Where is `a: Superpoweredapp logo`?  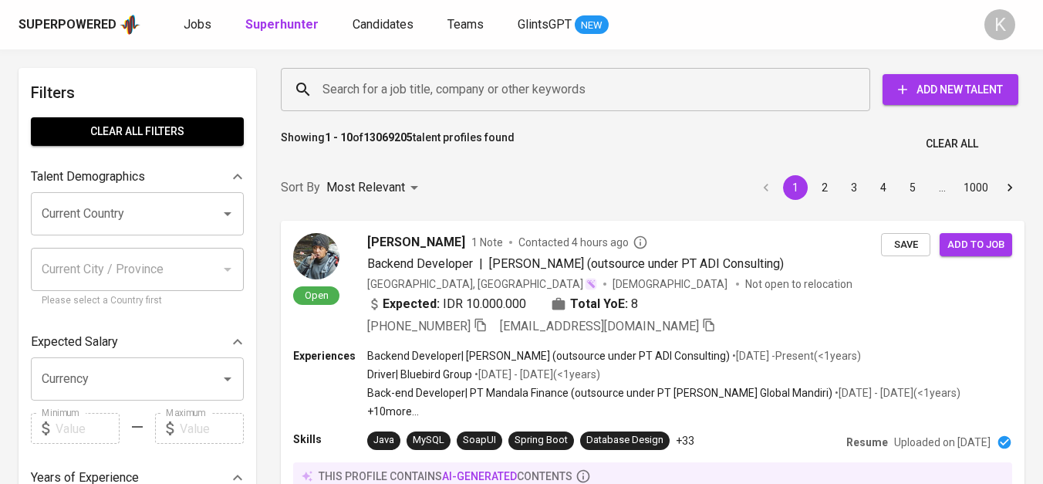 a: Superpoweredapp logo is located at coordinates (79, 25).